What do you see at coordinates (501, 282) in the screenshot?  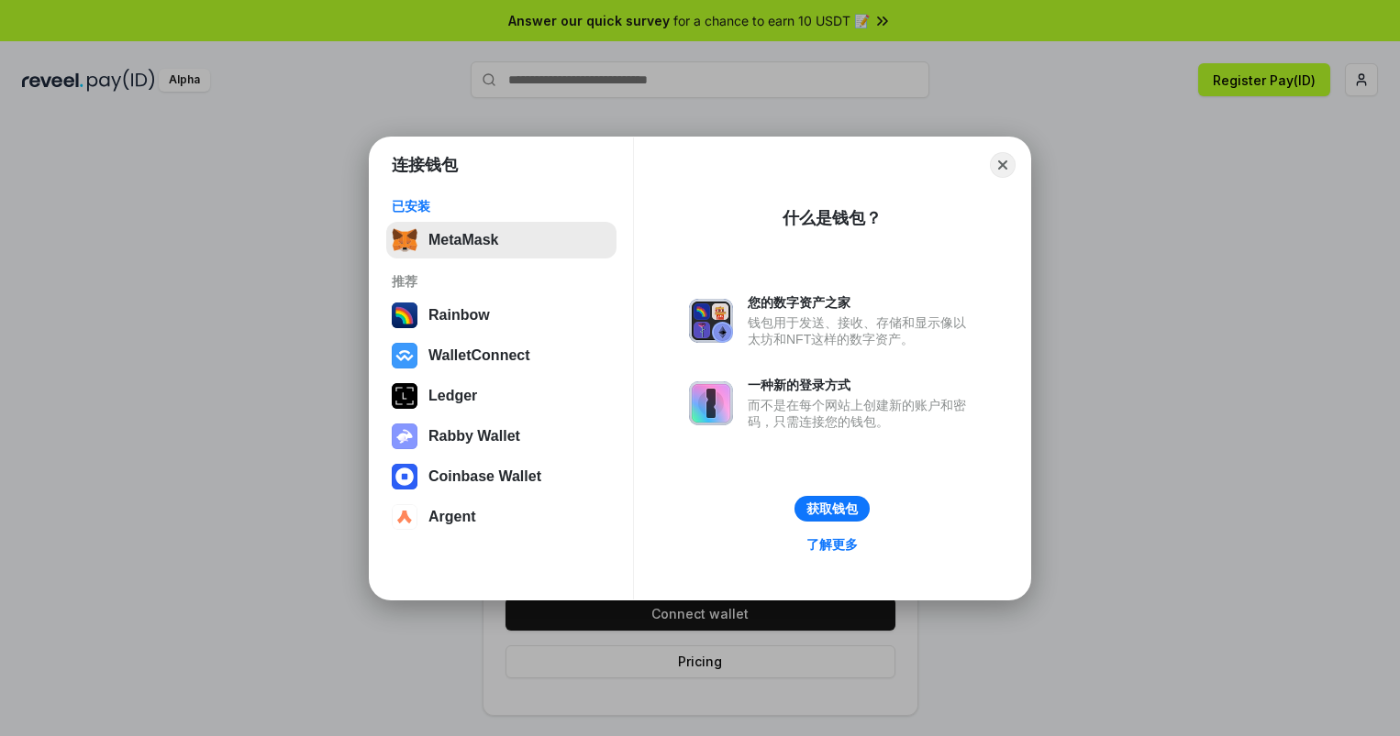 I see `div: 推荐` at bounding box center [501, 282].